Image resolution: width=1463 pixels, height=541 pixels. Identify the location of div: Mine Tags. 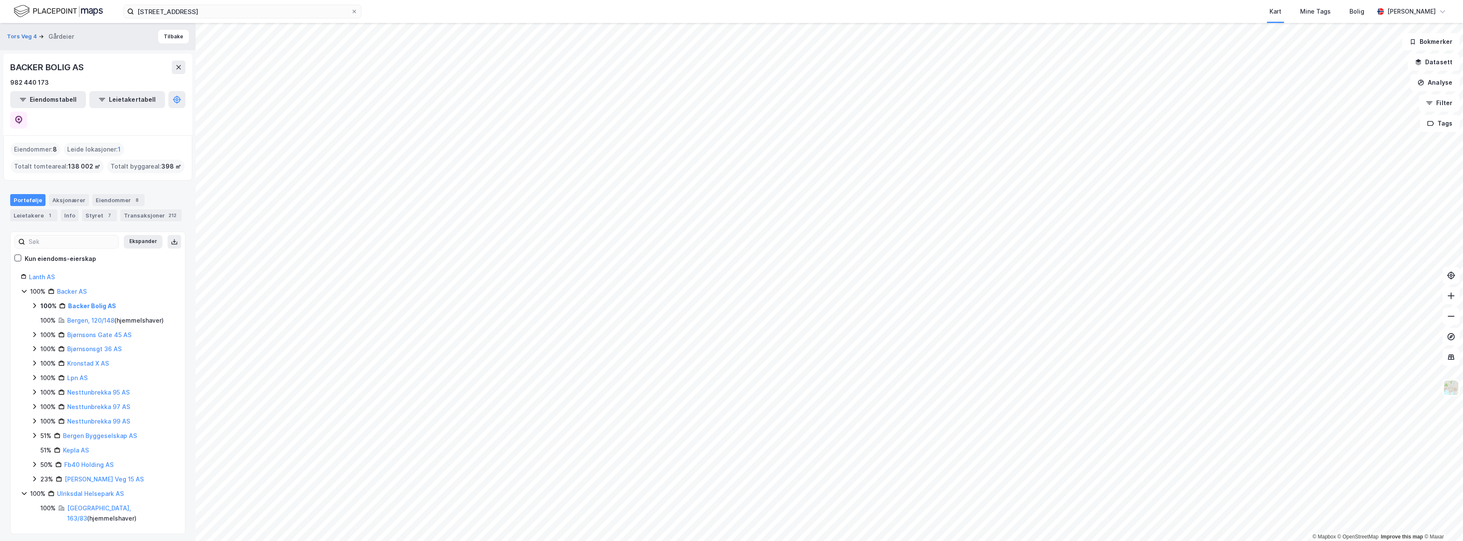
(1316, 11).